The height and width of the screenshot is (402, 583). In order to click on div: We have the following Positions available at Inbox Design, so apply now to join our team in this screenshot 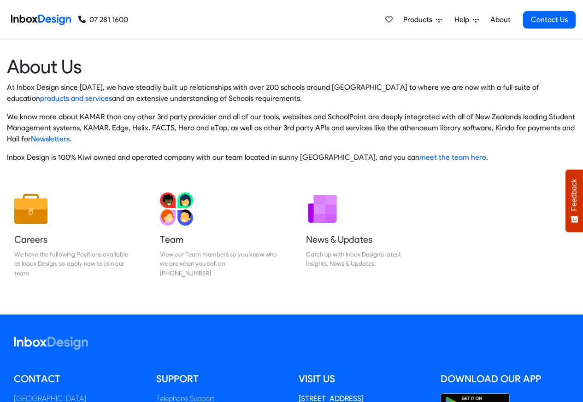, I will do `click(73, 263)`.